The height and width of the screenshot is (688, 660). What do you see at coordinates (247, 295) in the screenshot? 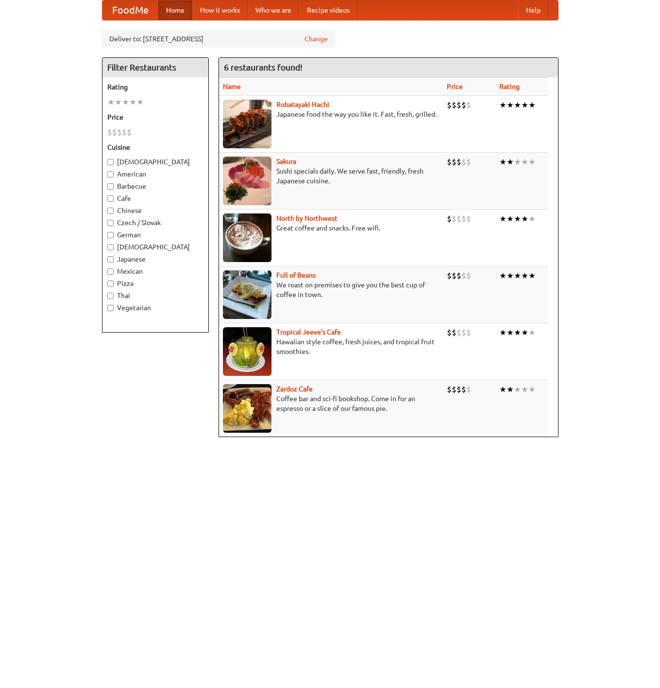
I see `img: beans.jpg` at bounding box center [247, 295].